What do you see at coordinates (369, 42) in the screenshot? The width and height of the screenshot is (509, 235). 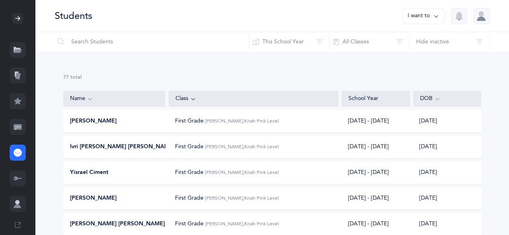 I see `button: All Classes` at bounding box center [369, 42].